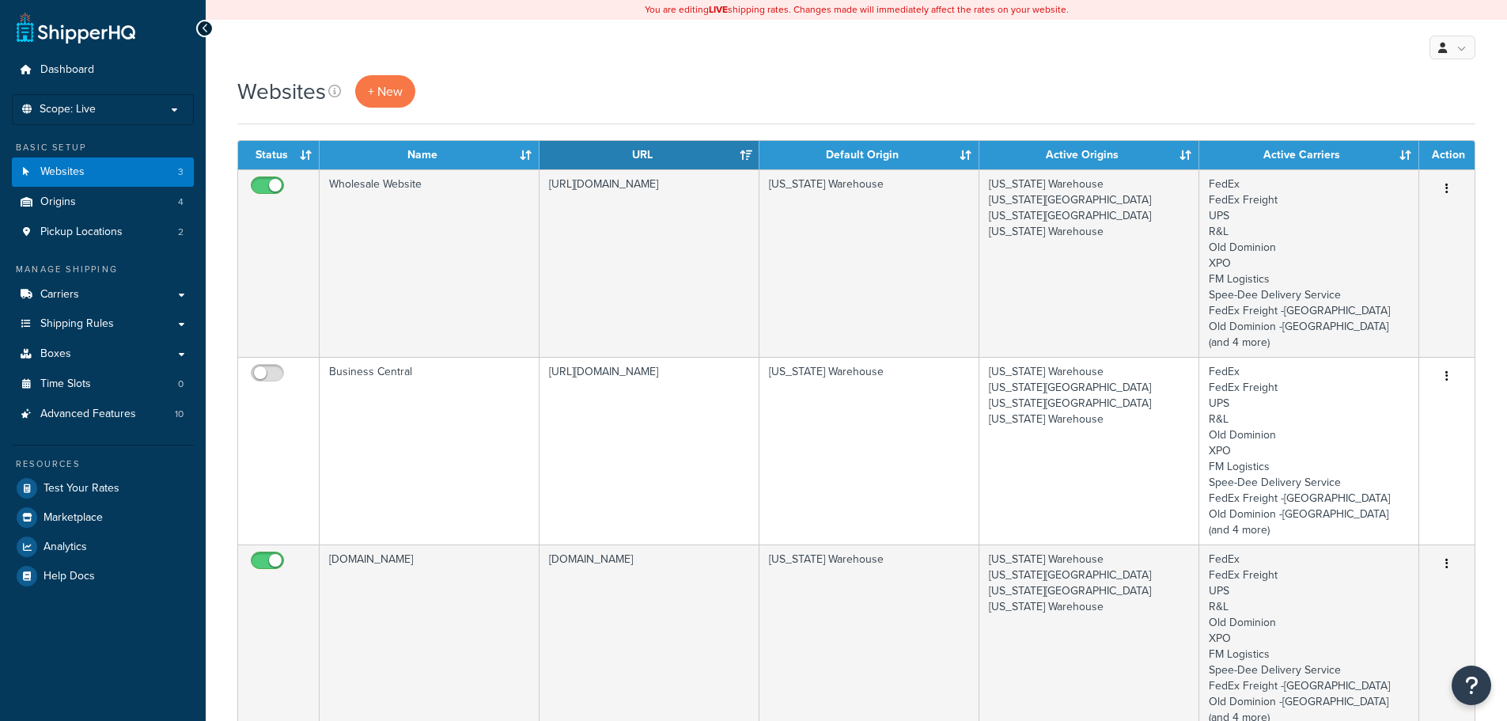 The image size is (1507, 721). Describe the element at coordinates (67, 70) in the screenshot. I see `span: Dashboard` at that location.